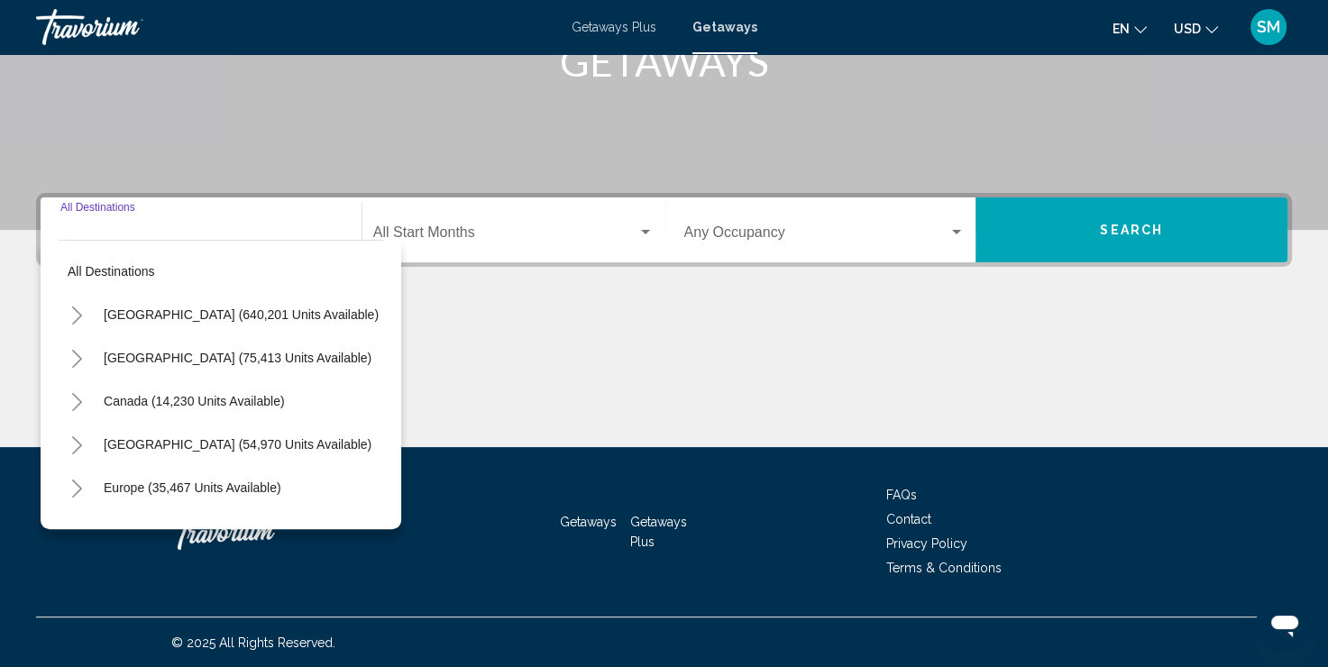 This screenshot has width=1328, height=667. I want to click on span: FAQs, so click(902, 495).